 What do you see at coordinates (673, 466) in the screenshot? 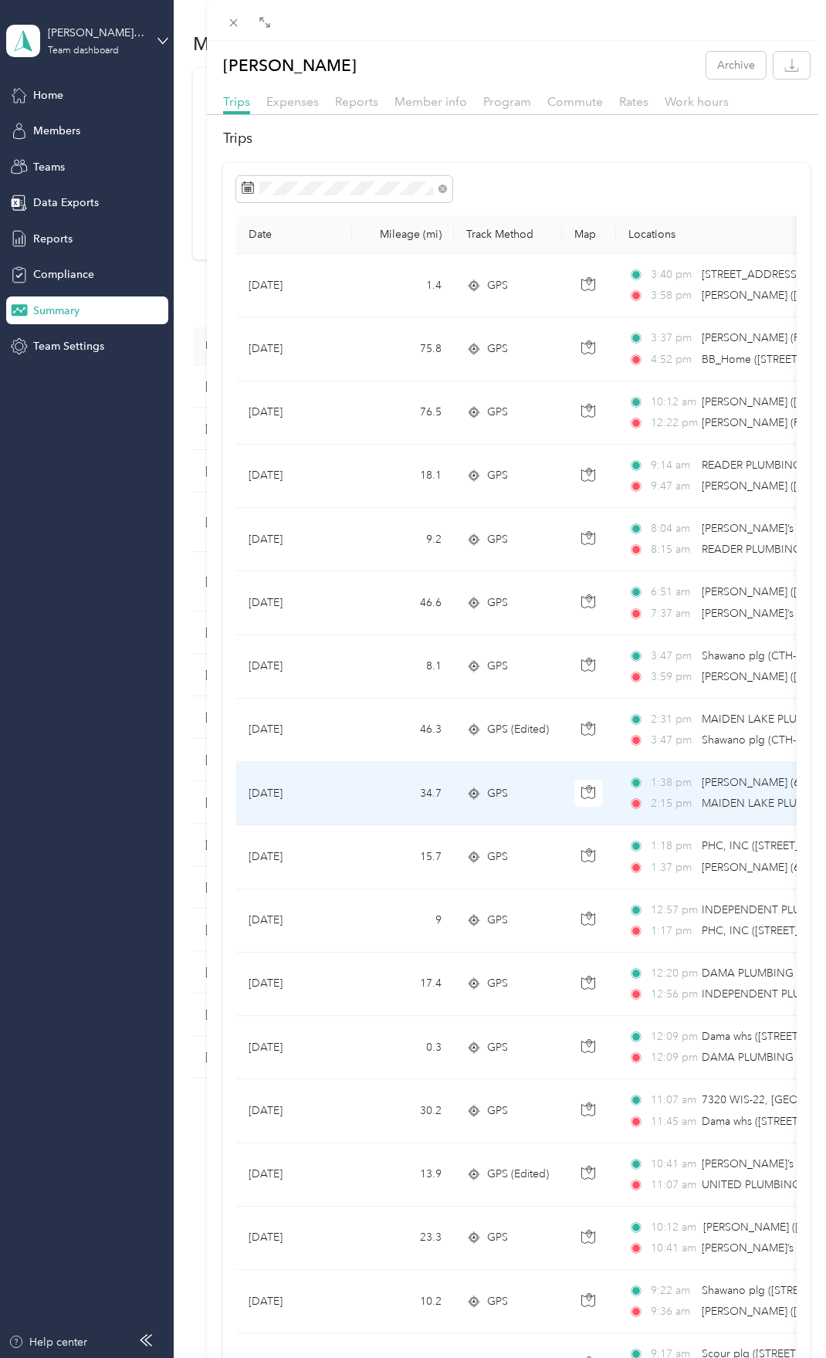
I see `span: 9:14 am` at bounding box center [673, 466].